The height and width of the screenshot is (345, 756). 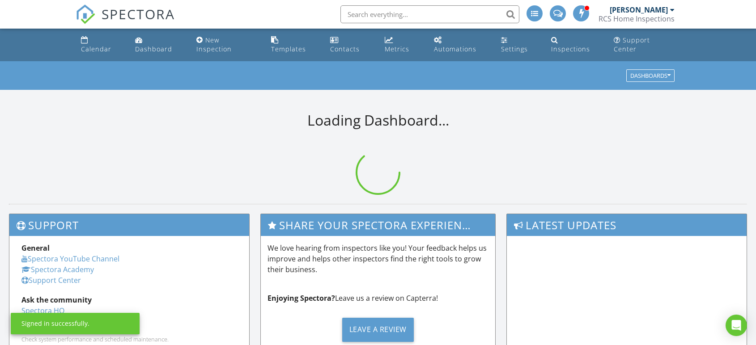 What do you see at coordinates (378, 330) in the screenshot?
I see `div: Leave a Review` at bounding box center [378, 330].